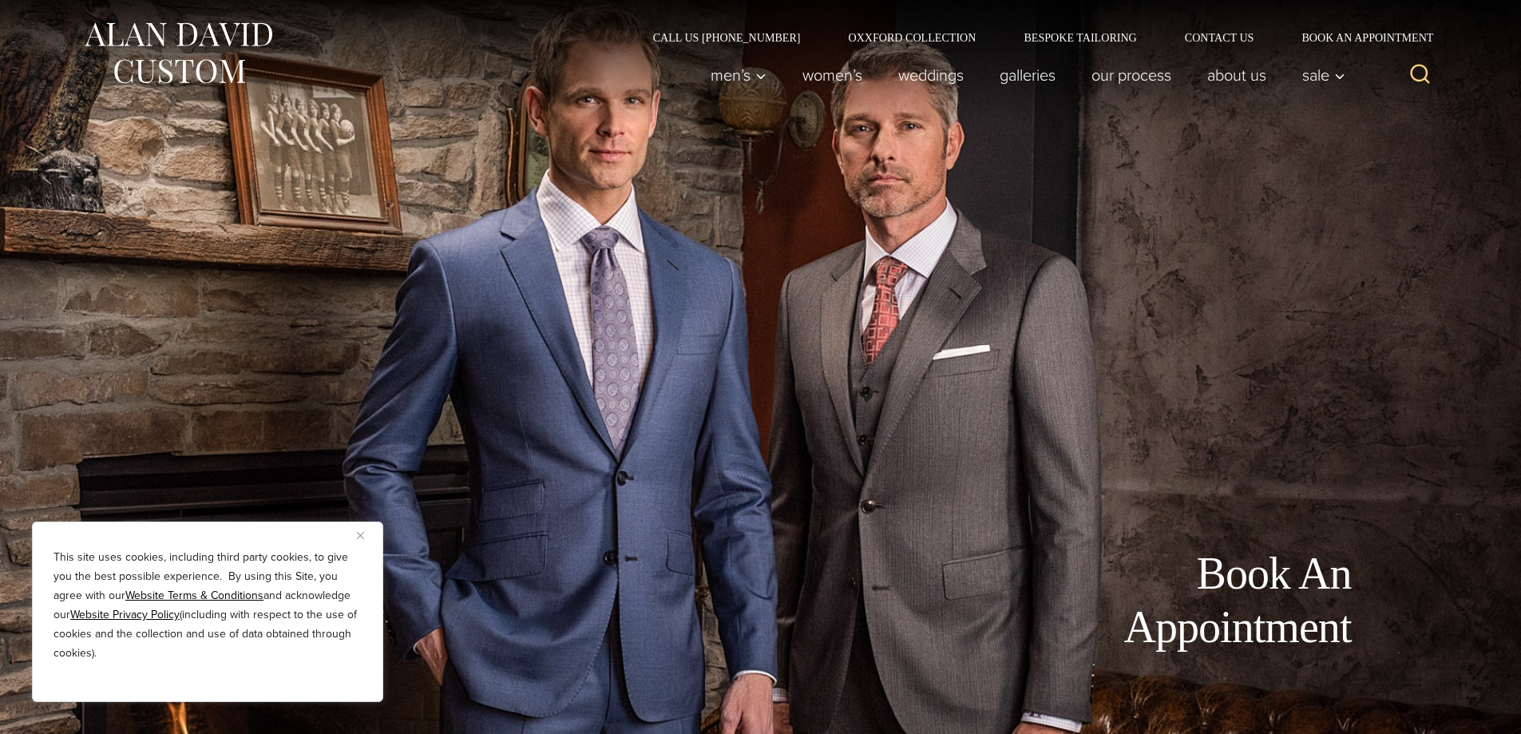 This screenshot has height=734, width=1521. Describe the element at coordinates (832, 75) in the screenshot. I see `a: Women’s` at that location.